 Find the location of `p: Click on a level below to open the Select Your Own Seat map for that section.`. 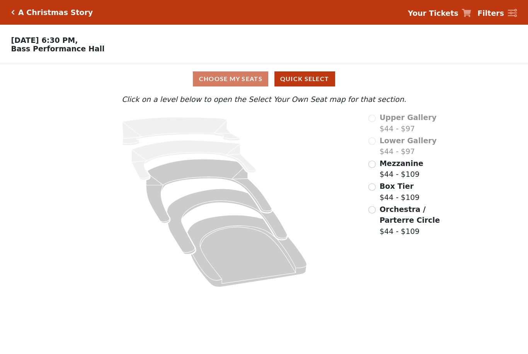

p: Click on a level below to open the Select Your Own Seat map for that section. is located at coordinates (264, 99).